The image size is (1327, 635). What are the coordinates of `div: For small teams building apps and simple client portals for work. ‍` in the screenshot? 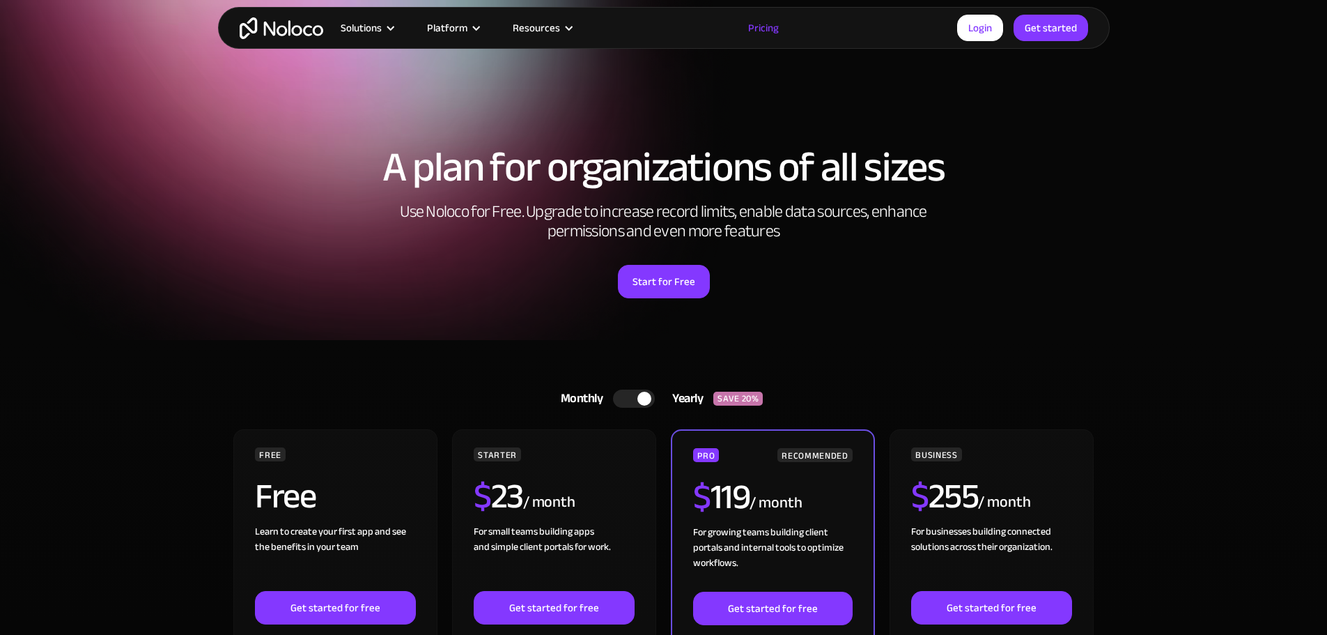 It's located at (554, 557).